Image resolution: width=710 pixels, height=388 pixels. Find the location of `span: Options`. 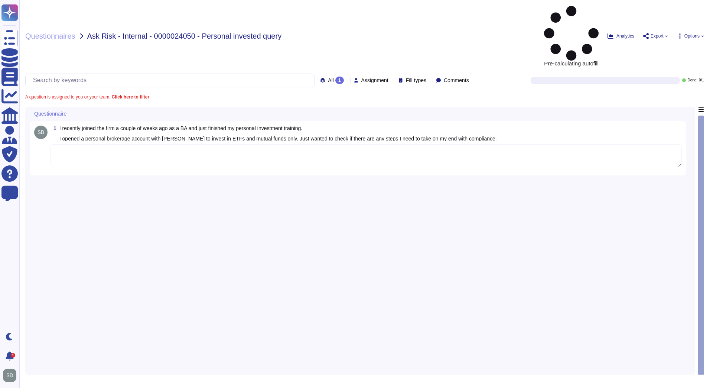

span: Options is located at coordinates (692, 36).